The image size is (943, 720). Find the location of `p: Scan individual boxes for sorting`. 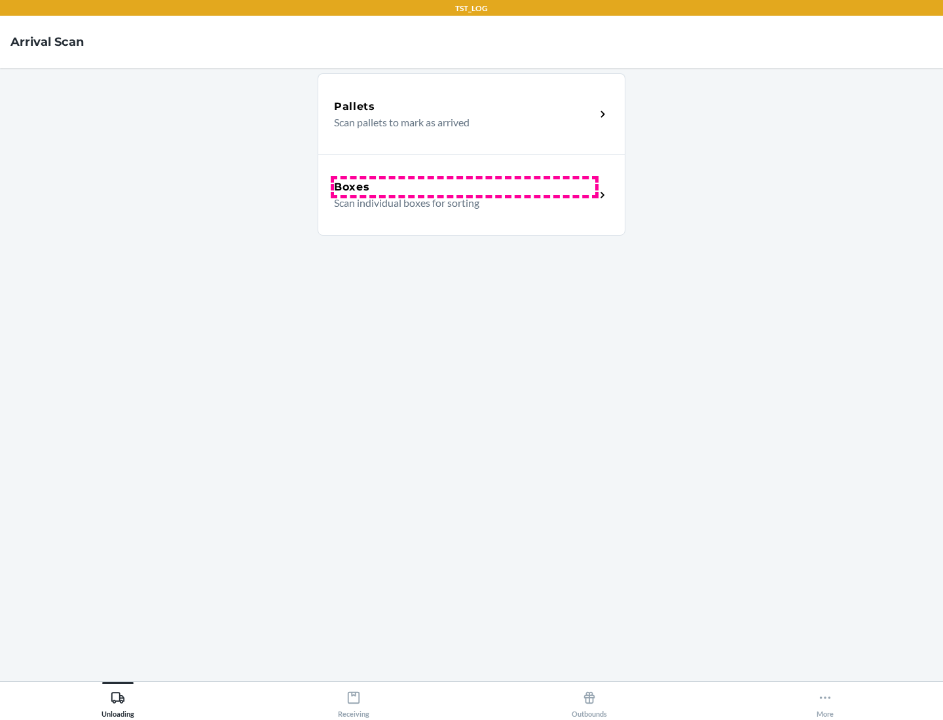

p: Scan individual boxes for sorting is located at coordinates (459, 203).